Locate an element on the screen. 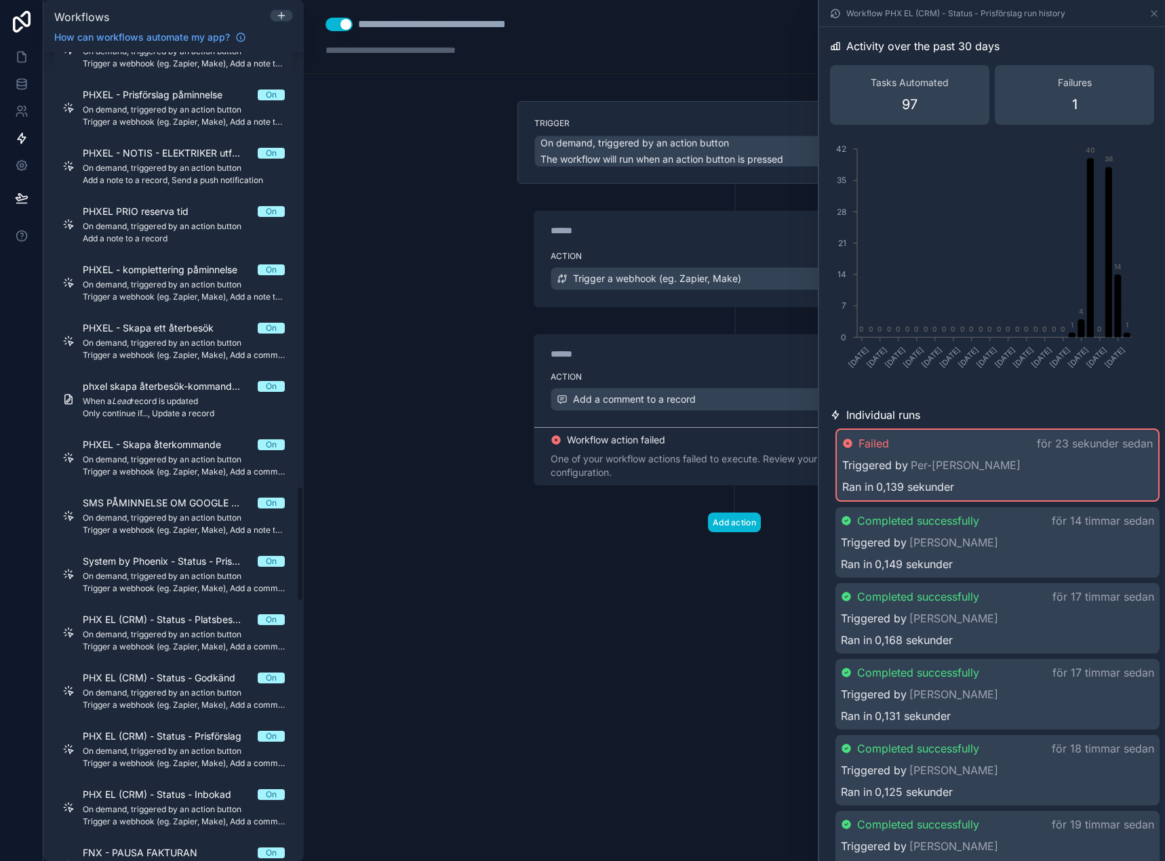 Image resolution: width=1165 pixels, height=861 pixels. span: How can workflows automate my app? is located at coordinates (142, 37).